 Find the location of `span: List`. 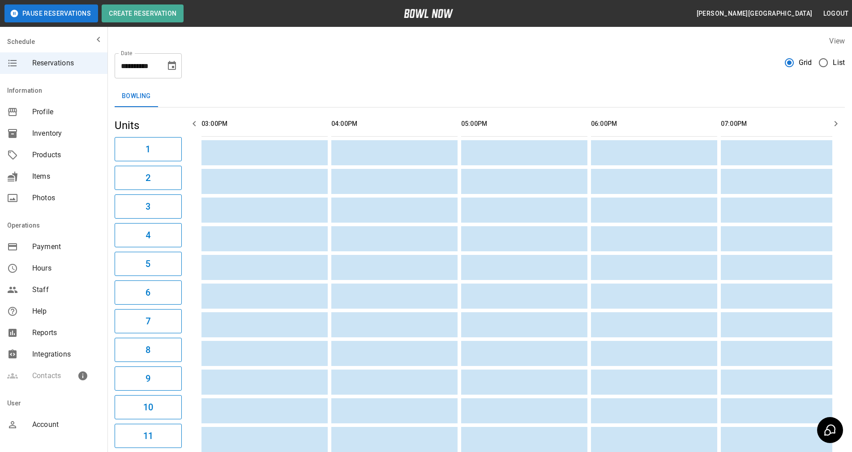

span: List is located at coordinates (838, 63).